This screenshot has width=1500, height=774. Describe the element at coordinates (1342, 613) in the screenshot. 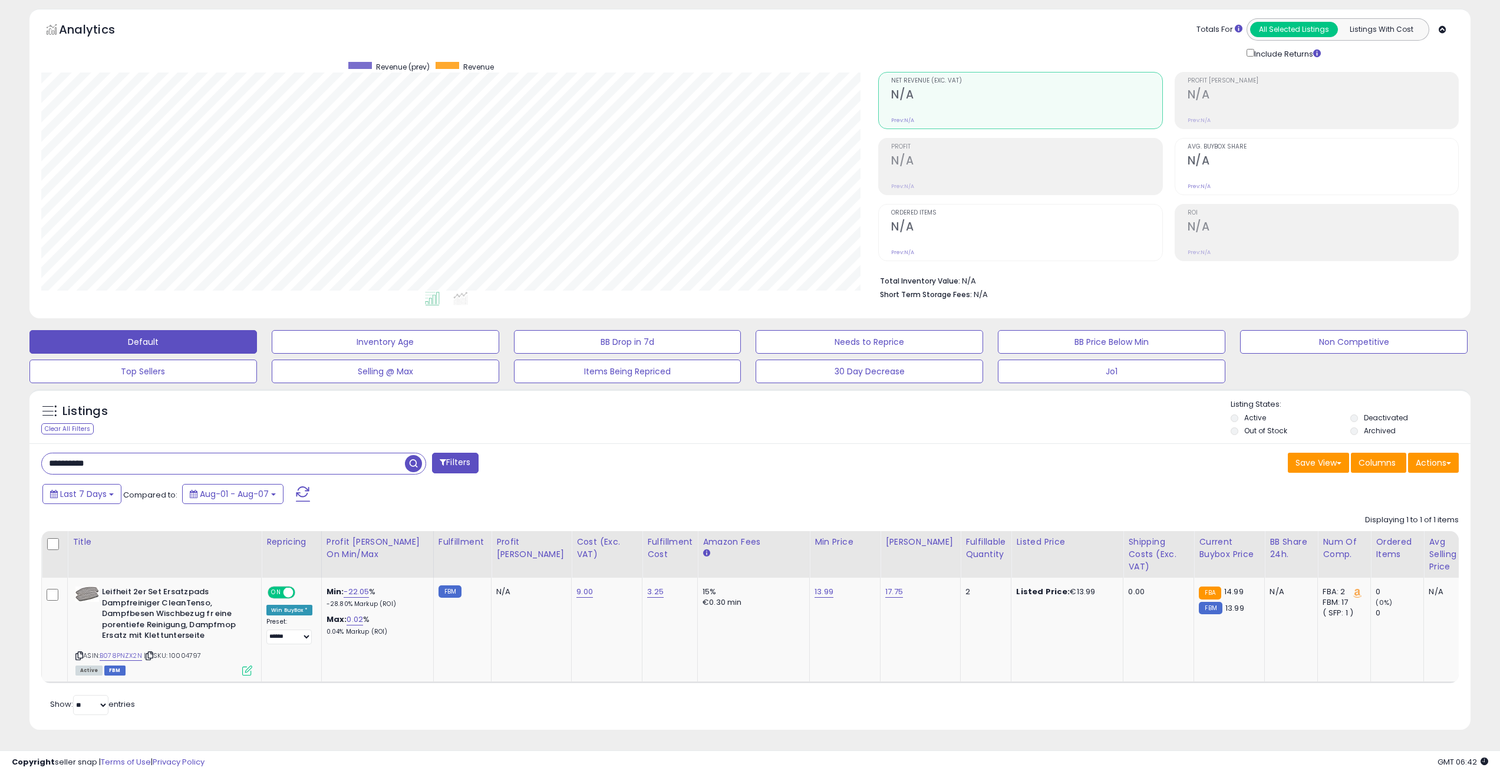

I see `div: ( SFP: 1 )` at that location.